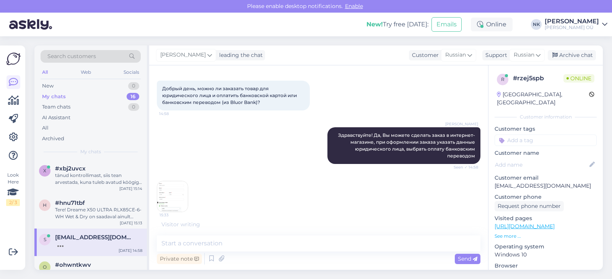 The width and height of the screenshot is (612, 279). Describe the element at coordinates (239, 55) in the screenshot. I see `div: leading the chat` at that location.